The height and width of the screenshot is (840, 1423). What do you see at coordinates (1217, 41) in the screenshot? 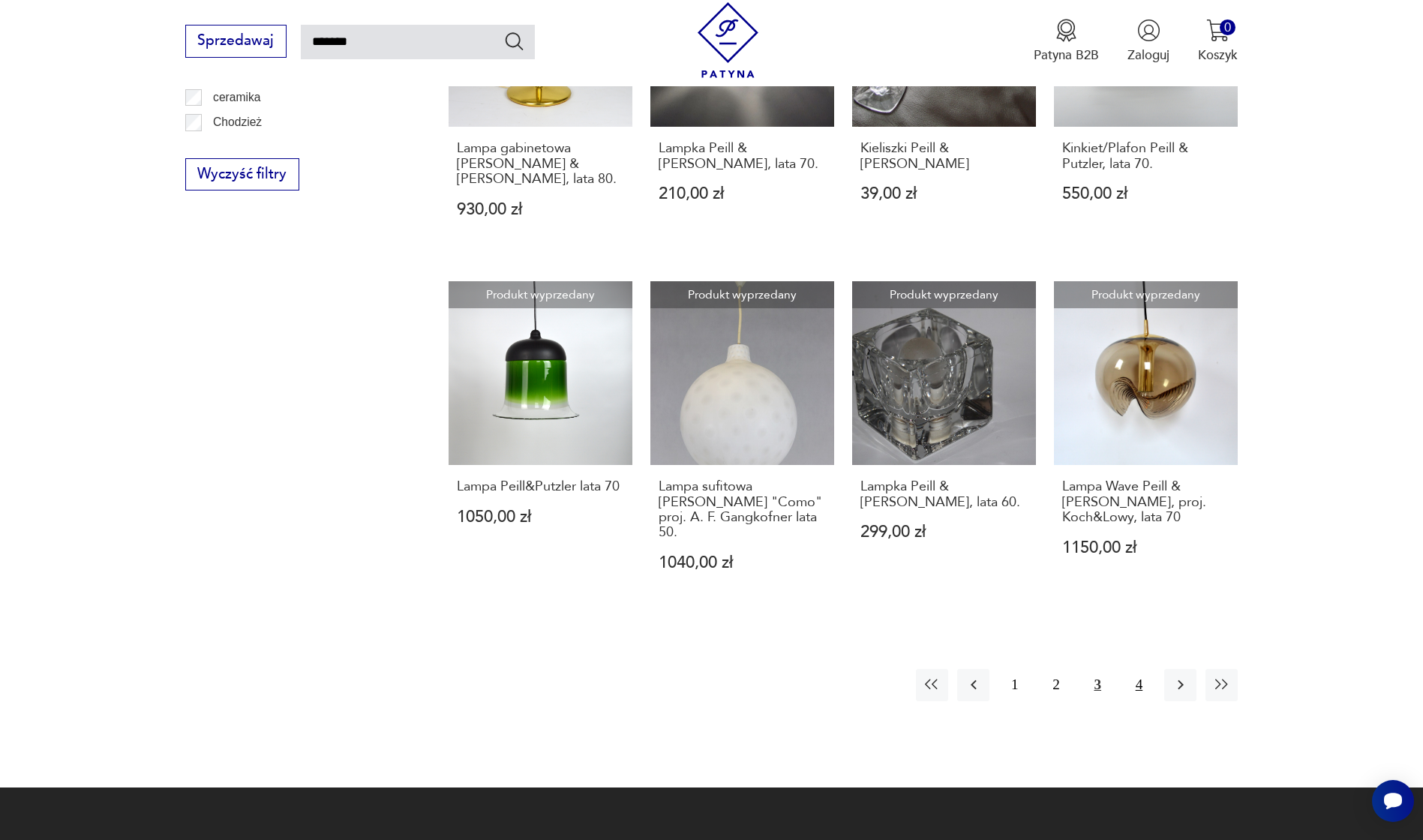
I see `button: 0Koszyk` at bounding box center [1217, 41].